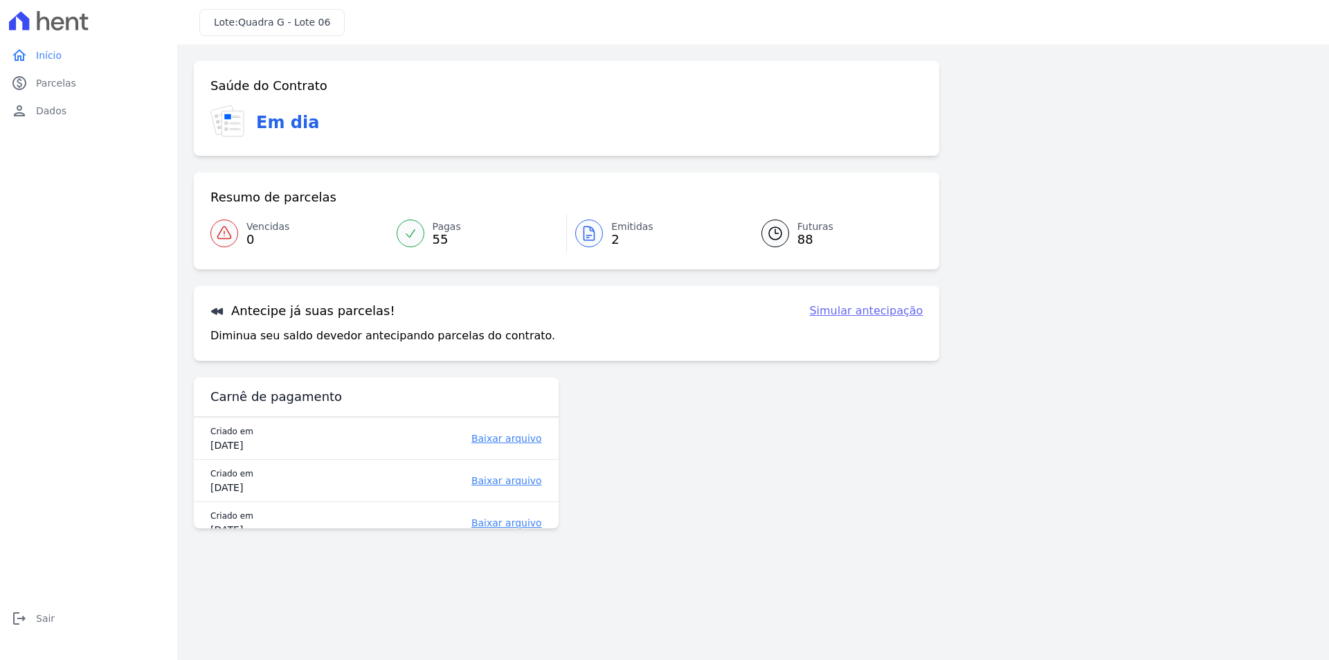  What do you see at coordinates (89, 83) in the screenshot?
I see `a: paidParcelas` at bounding box center [89, 83].